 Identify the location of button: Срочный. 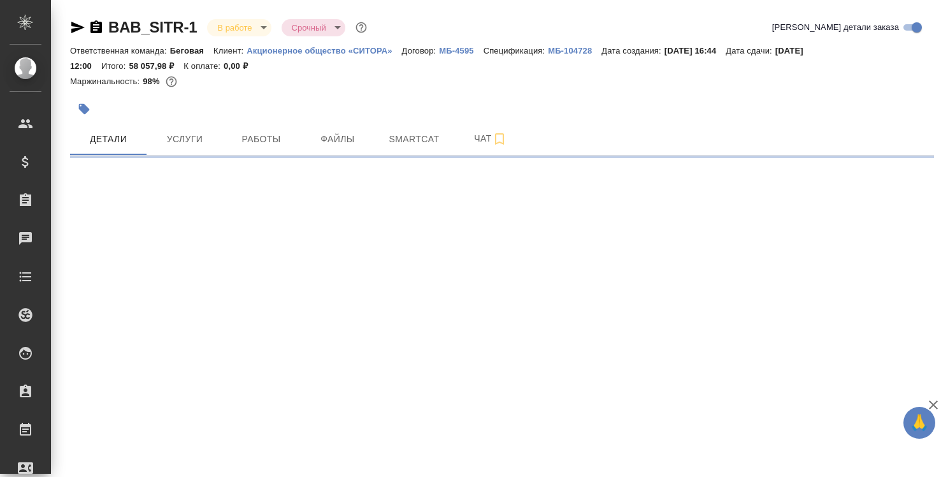
(309, 27).